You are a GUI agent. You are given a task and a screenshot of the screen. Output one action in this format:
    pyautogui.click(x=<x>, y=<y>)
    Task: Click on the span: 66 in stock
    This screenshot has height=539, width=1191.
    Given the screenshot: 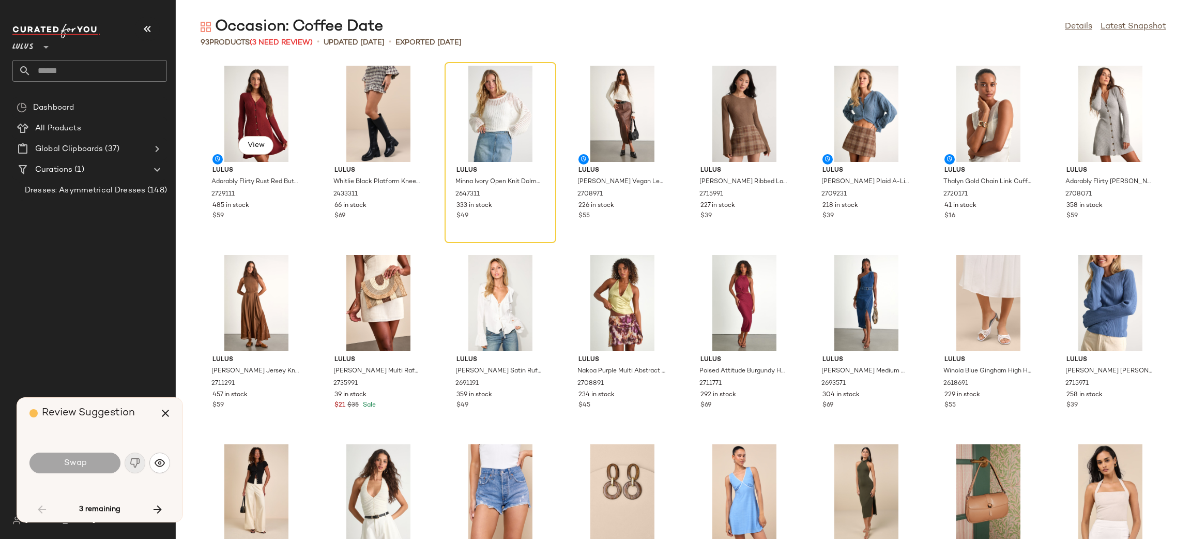 What is the action you would take?
    pyautogui.click(x=350, y=206)
    